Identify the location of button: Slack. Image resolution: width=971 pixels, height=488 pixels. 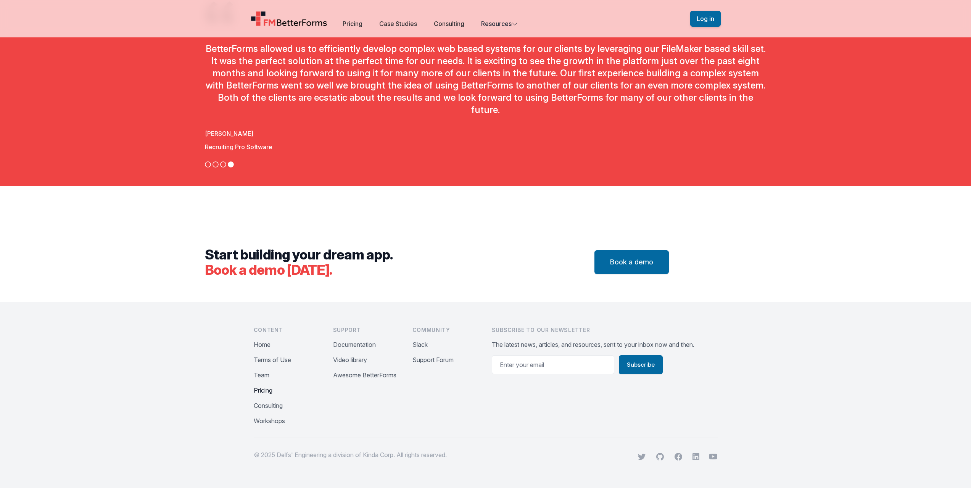
(420, 345).